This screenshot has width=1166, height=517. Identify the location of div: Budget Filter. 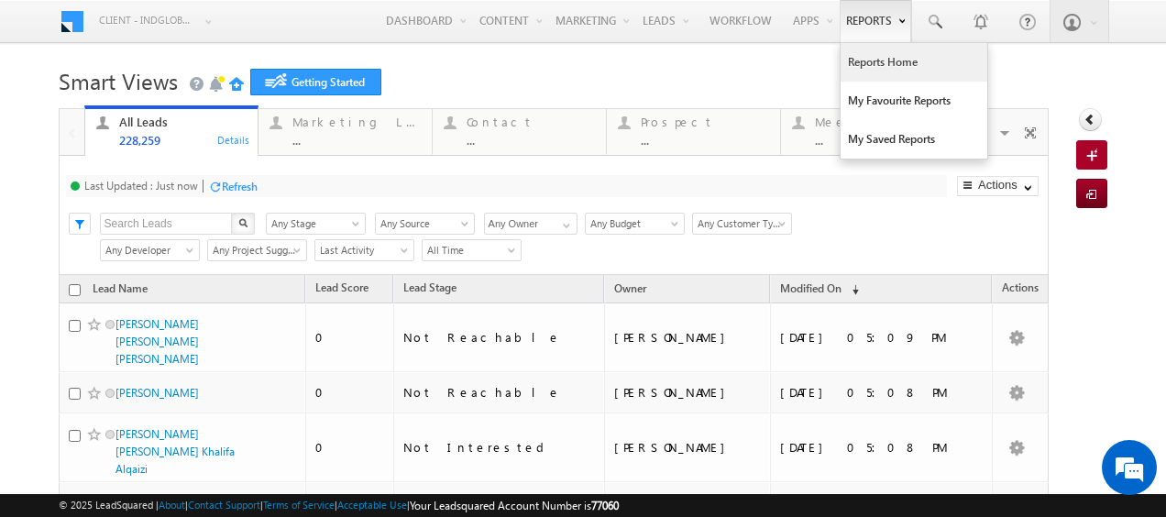
(634, 223).